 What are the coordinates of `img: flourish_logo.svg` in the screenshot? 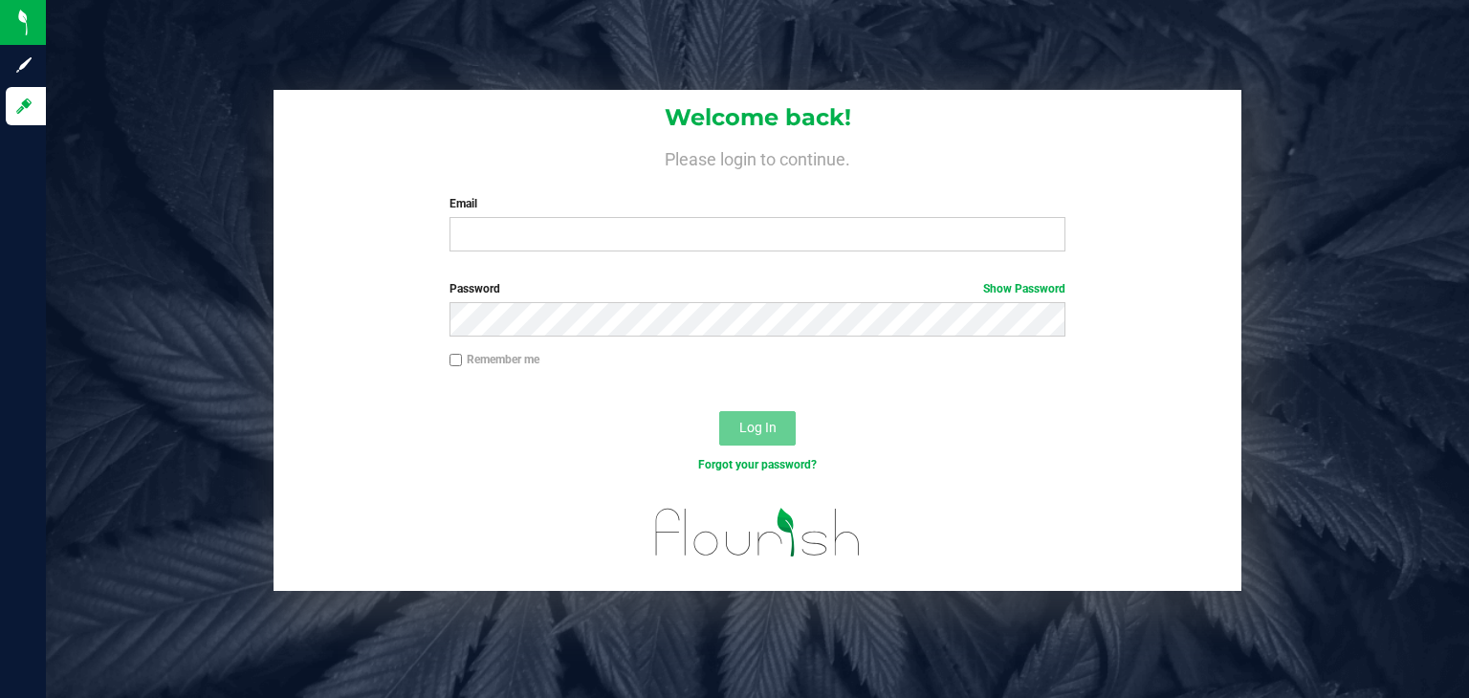 It's located at (757, 532).